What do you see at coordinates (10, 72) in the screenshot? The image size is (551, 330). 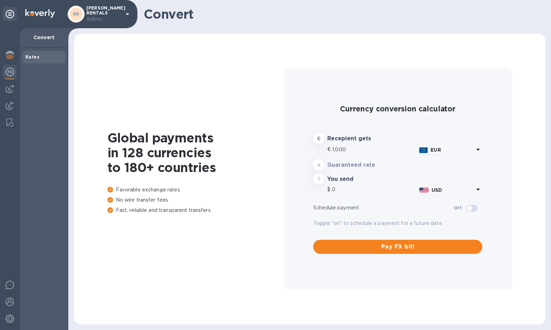 I see `img: Foreign exchange` at bounding box center [10, 72].